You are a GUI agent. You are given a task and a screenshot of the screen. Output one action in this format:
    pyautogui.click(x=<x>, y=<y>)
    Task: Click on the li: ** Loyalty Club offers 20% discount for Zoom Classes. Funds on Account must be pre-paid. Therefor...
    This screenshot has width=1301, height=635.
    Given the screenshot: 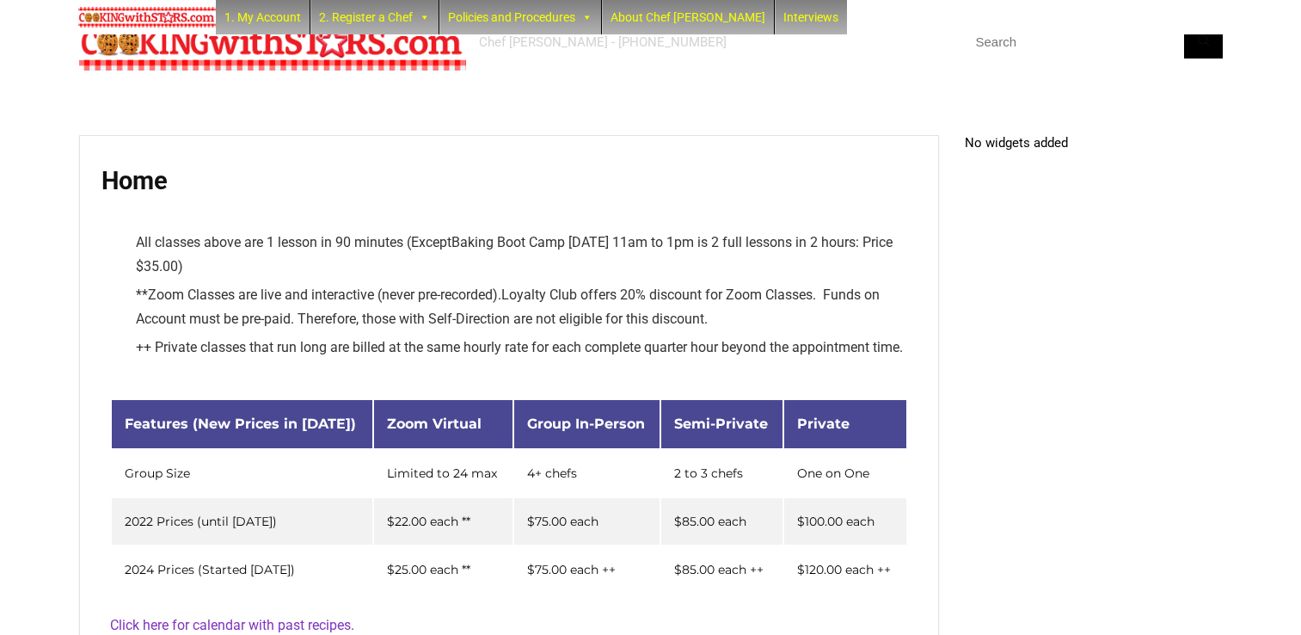 What is the action you would take?
    pyautogui.click(x=522, y=307)
    